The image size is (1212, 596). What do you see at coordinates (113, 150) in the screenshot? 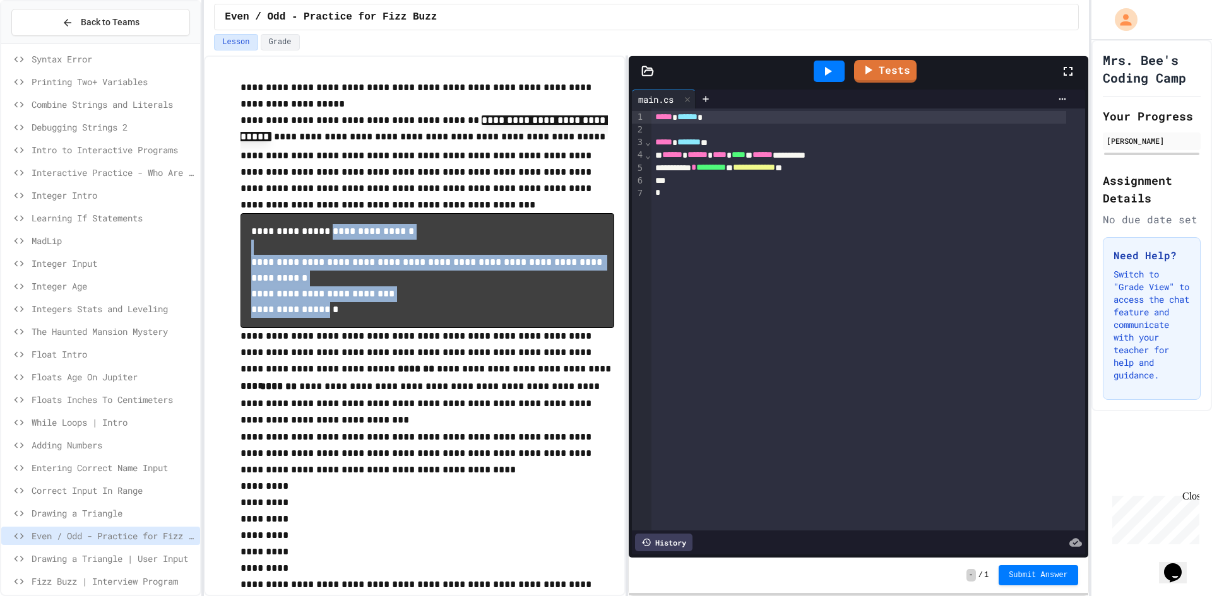
I see `span: Intro to Interactive Programs` at bounding box center [113, 150].